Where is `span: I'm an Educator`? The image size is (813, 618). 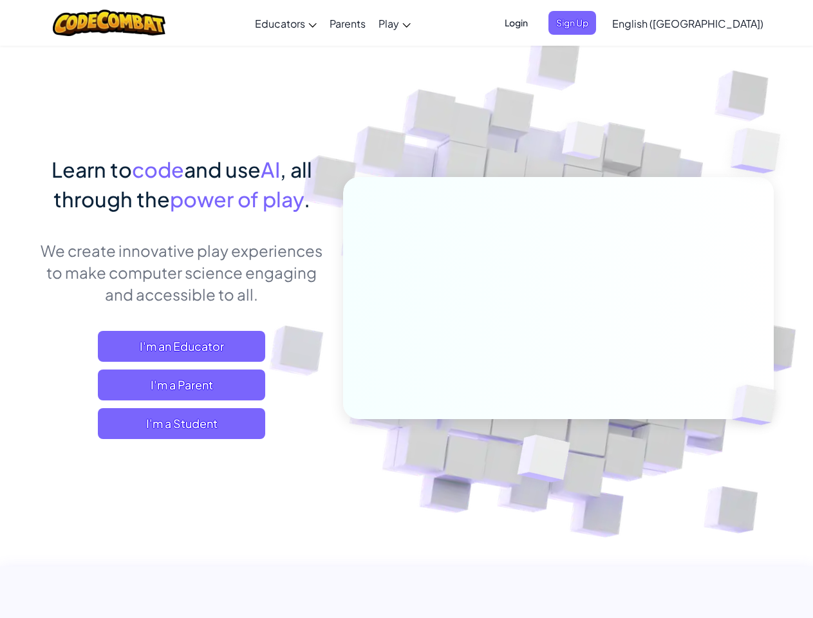 span: I'm an Educator is located at coordinates (182, 346).